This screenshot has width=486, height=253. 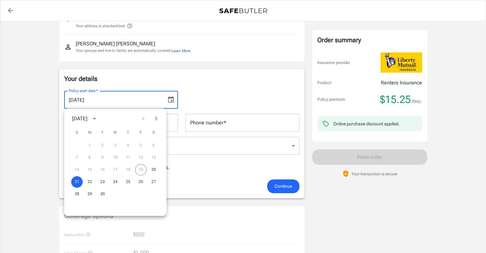 I want to click on span: Thursday, so click(x=128, y=133).